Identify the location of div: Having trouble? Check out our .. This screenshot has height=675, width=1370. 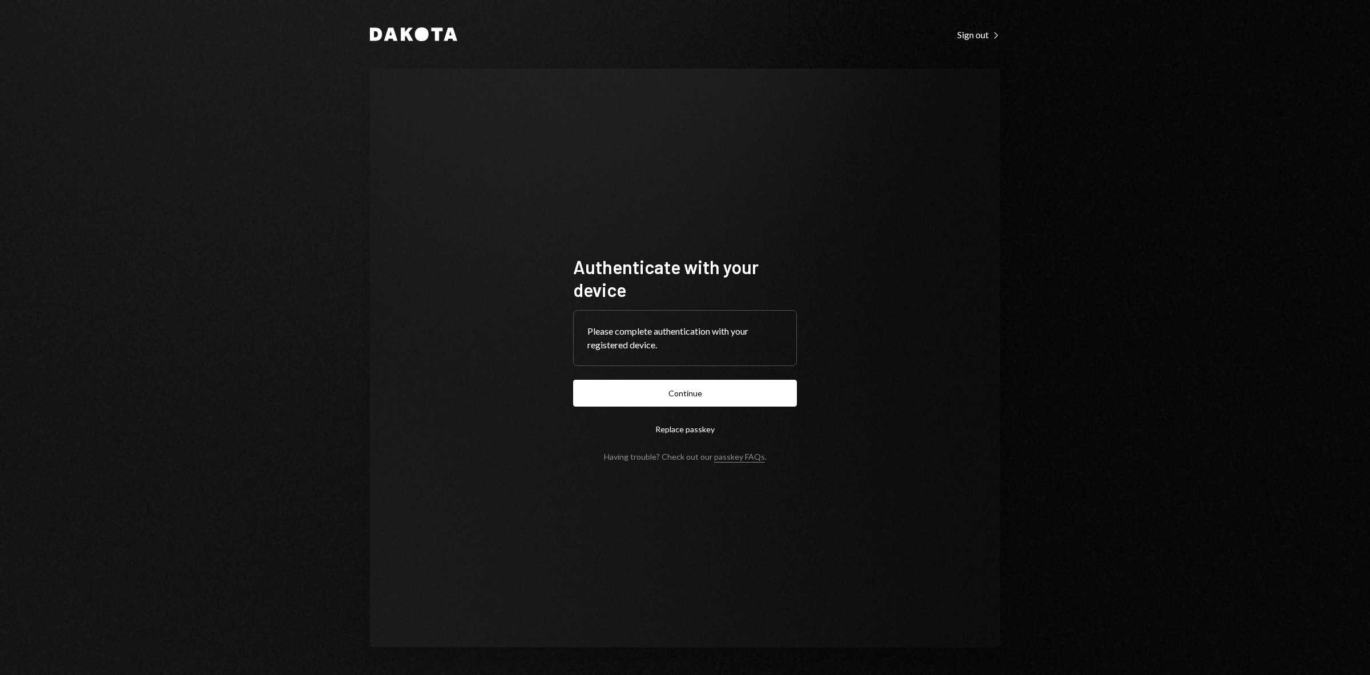
(685, 456).